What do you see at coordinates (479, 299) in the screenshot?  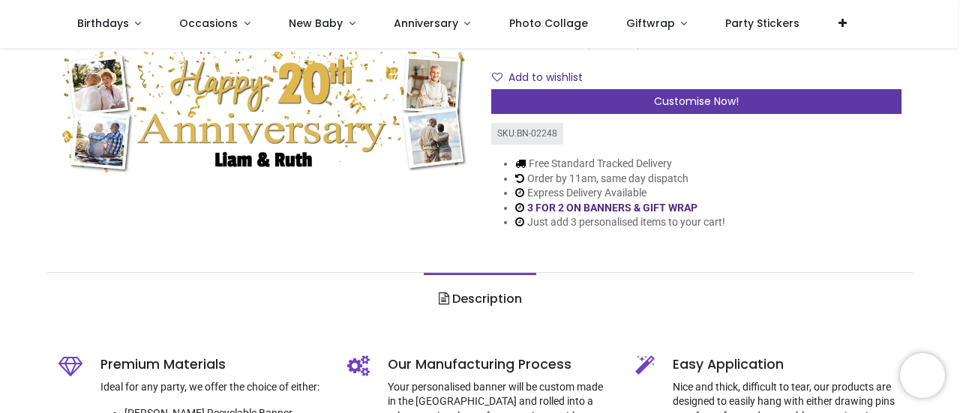 I see `a: Description` at bounding box center [479, 299].